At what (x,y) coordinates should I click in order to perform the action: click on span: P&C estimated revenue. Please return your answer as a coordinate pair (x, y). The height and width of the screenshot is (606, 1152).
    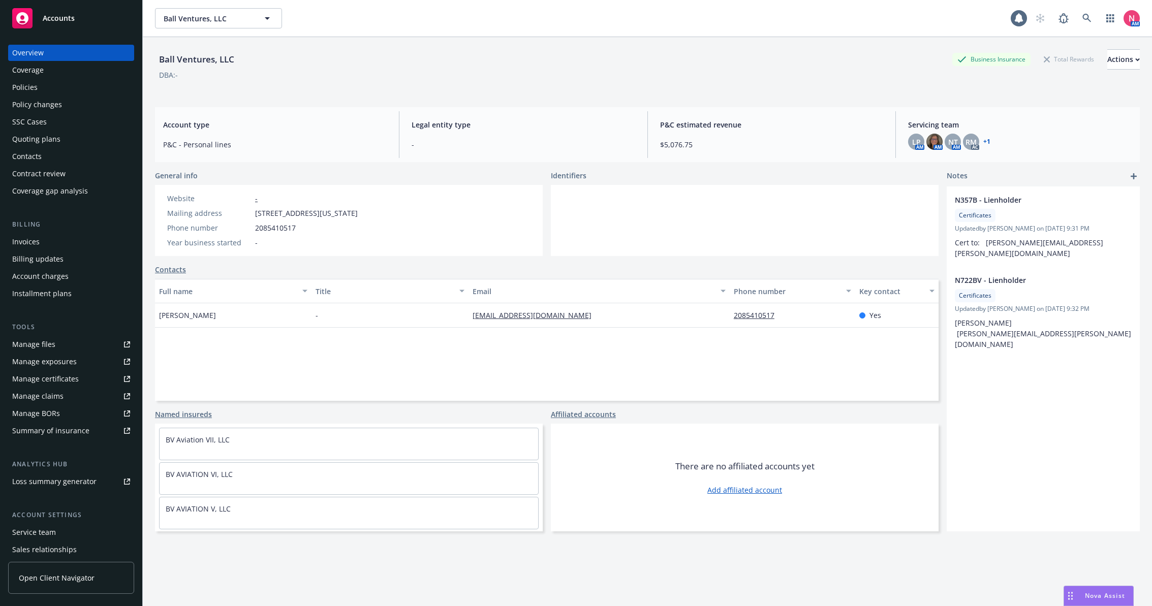
    Looking at the image, I should click on (772, 124).